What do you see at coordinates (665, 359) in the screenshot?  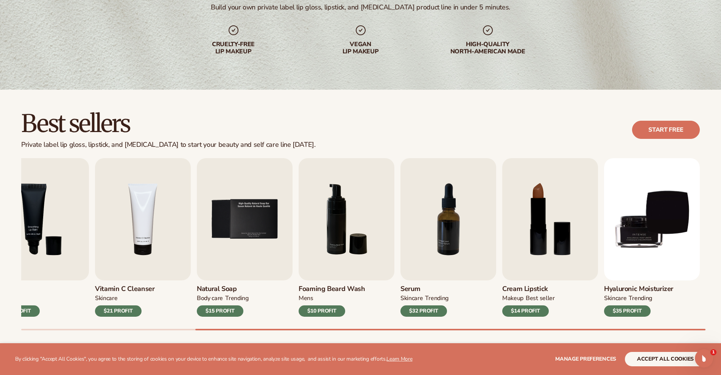 I see `button: accept all cookies` at bounding box center [665, 359].